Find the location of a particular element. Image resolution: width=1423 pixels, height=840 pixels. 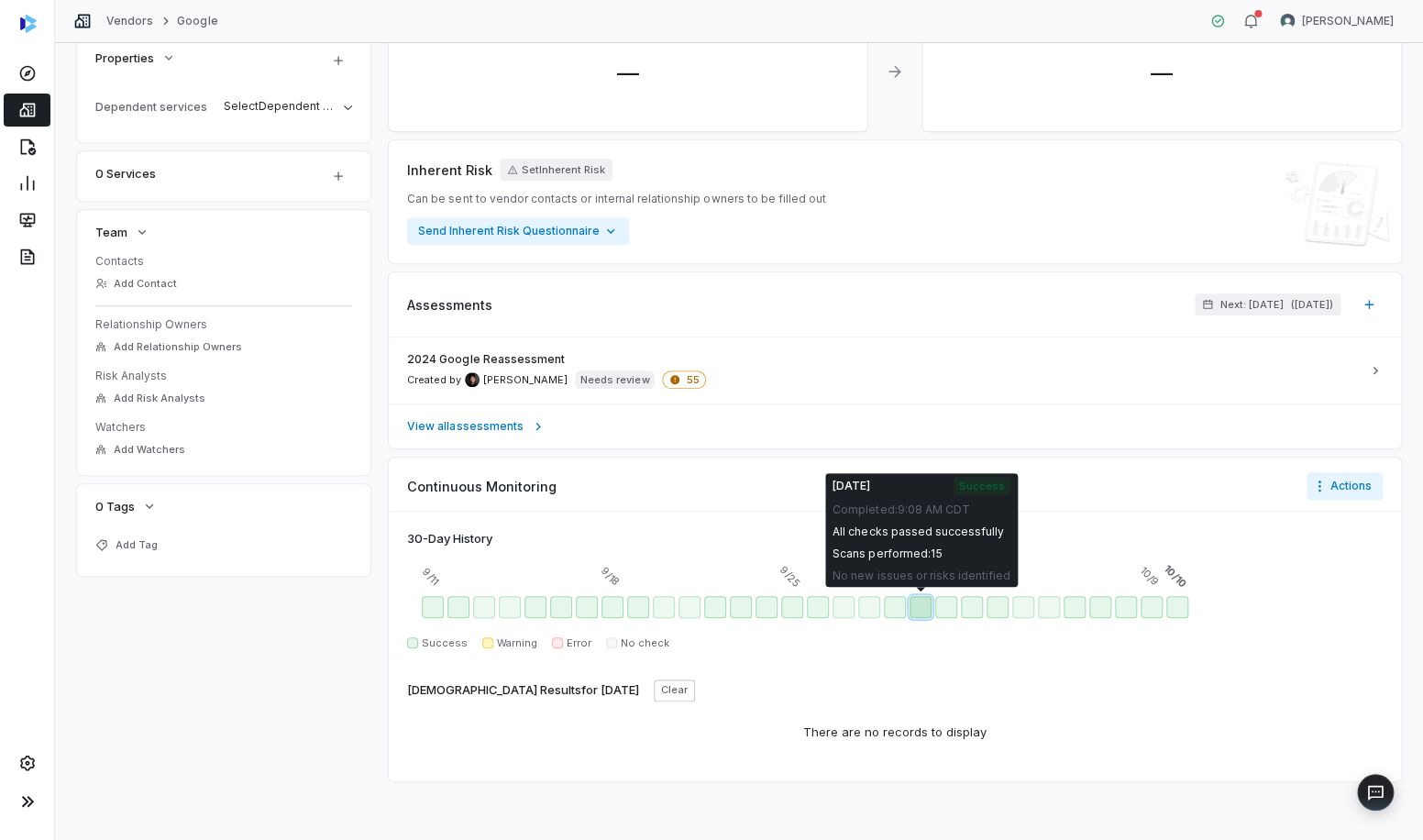

span: 55 is located at coordinates (684, 379).